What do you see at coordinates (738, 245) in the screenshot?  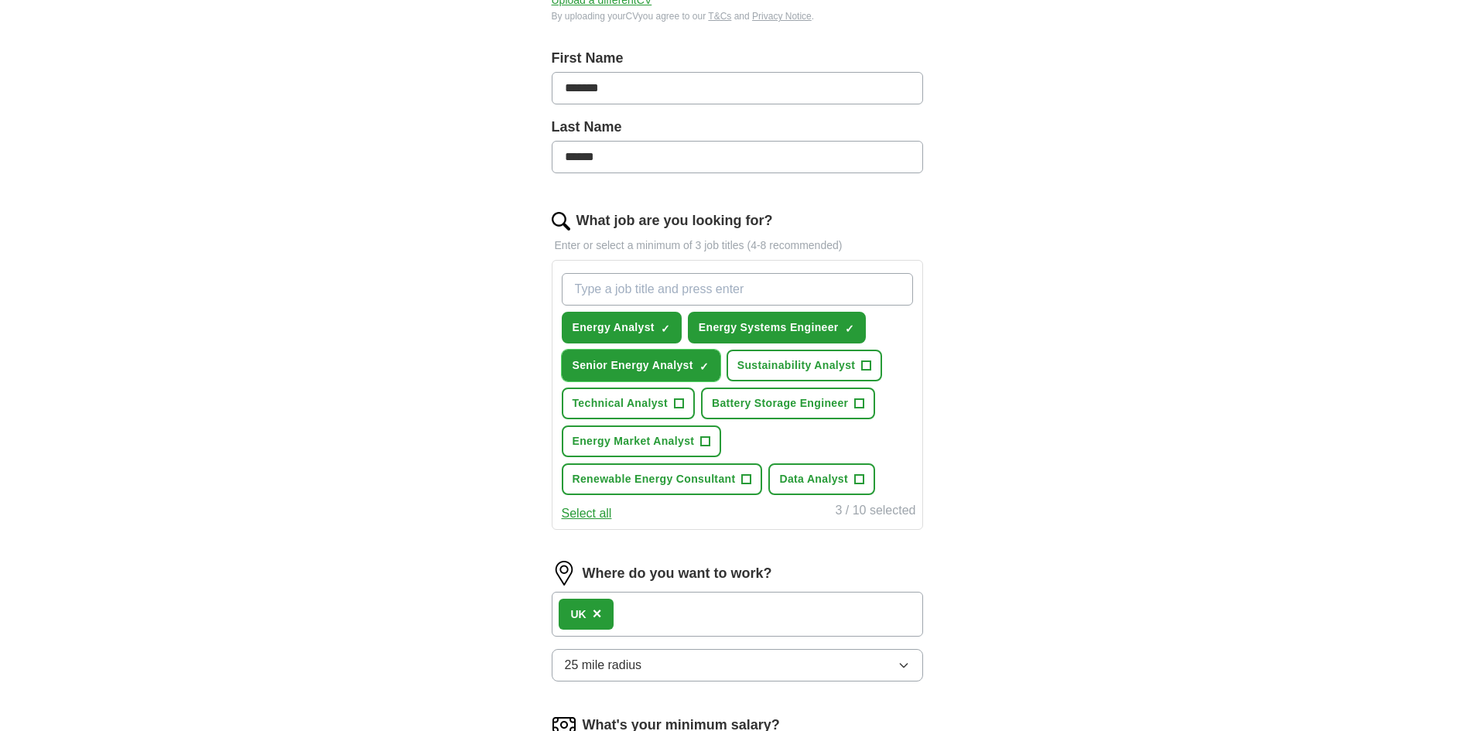 I see `p: Enter or select a minimum of 3 job titles (4-8 recommended)` at bounding box center [738, 245].